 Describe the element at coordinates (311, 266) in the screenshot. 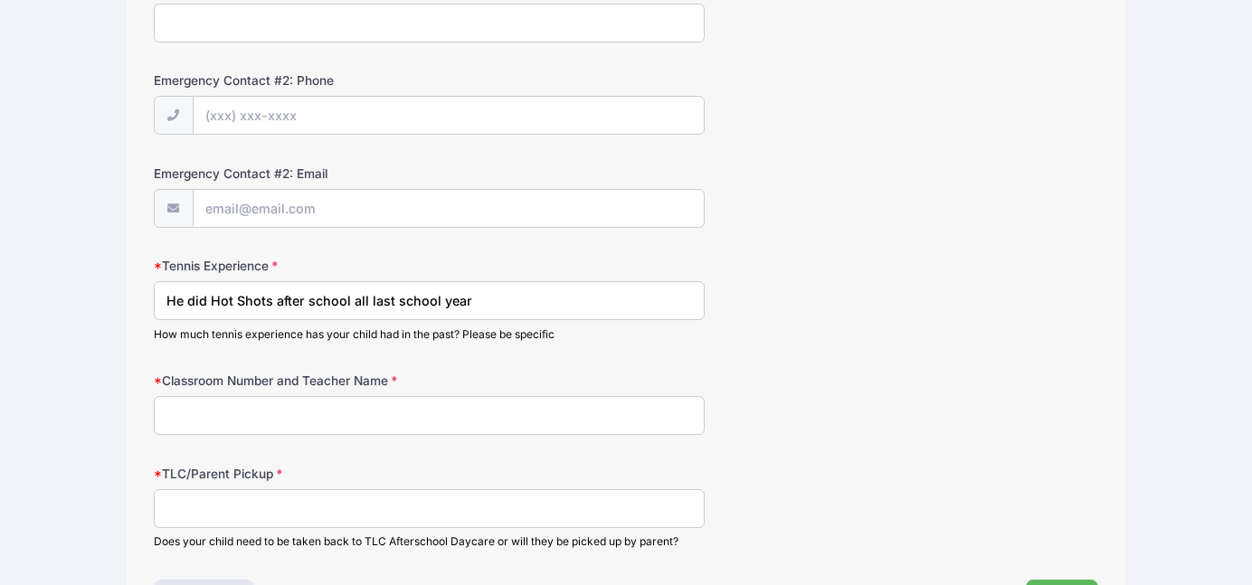

I see `label: Tennis Experience` at that location.